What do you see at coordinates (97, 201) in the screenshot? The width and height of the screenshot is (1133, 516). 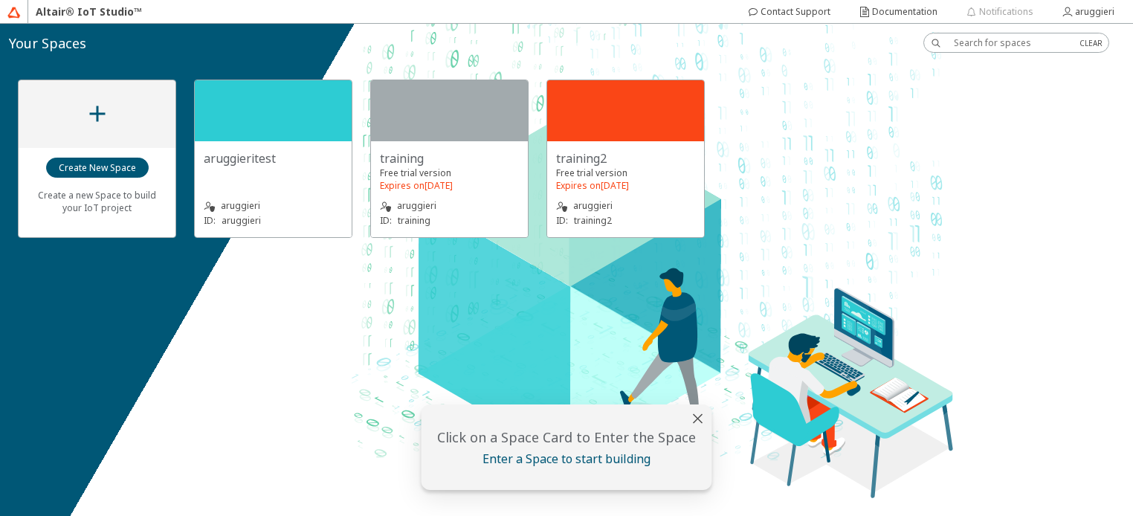 I see `unity-typography: Create a new Space to build your IoT project` at bounding box center [97, 201].